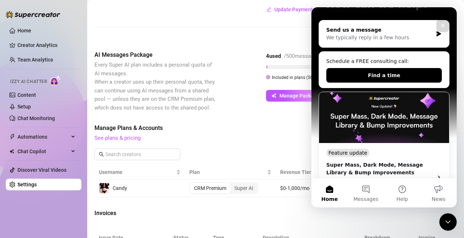 Image resolution: width=464 pixels, height=238 pixels. I want to click on button: Find a time, so click(73, 68).